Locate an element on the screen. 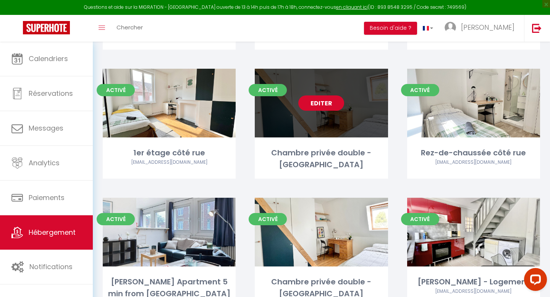  span: Hébergement is located at coordinates (52, 232).